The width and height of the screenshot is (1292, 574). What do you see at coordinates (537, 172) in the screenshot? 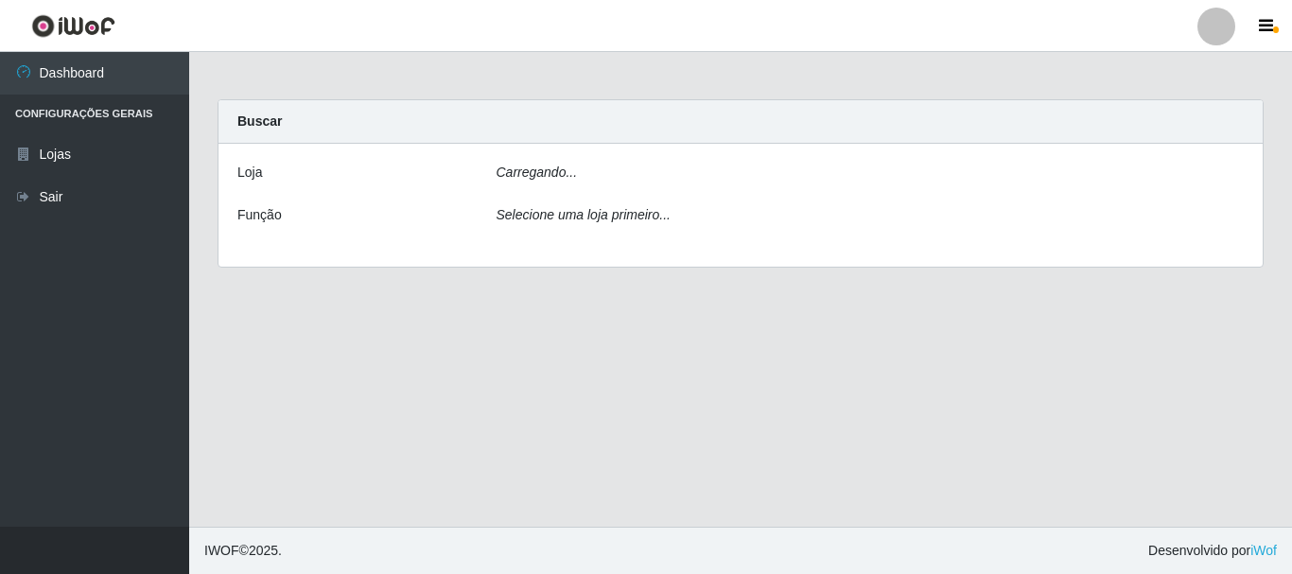
I see `i: Carregando...` at bounding box center [537, 172].